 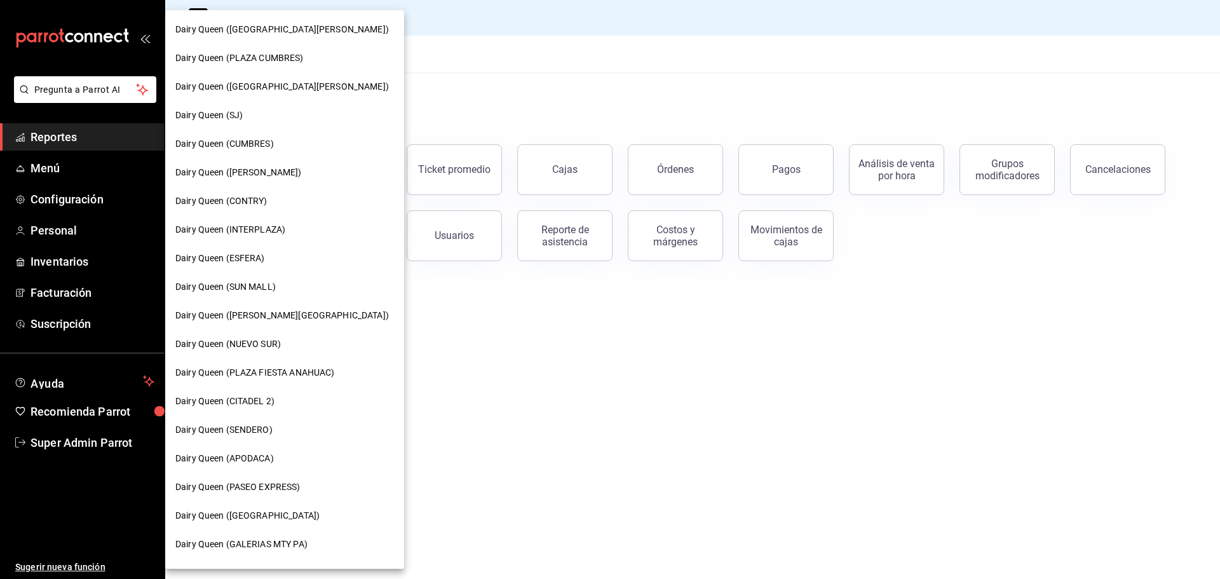 What do you see at coordinates (241, 544) in the screenshot?
I see `span: Dairy Queen (GALERIAS MTY PA)` at bounding box center [241, 544].